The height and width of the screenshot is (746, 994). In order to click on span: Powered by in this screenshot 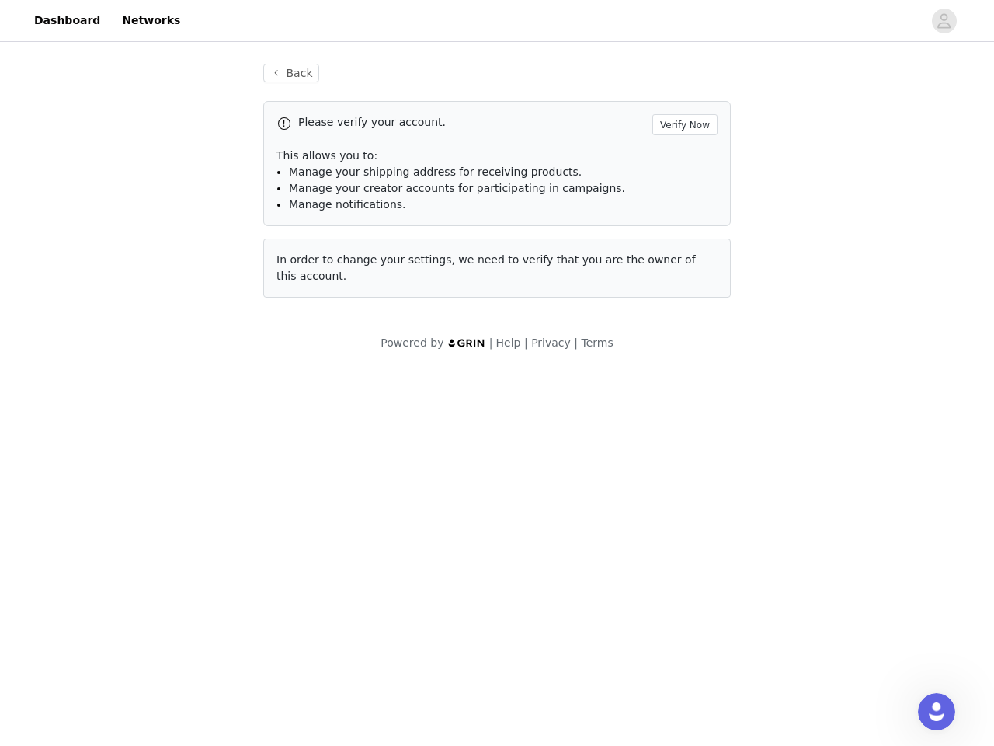, I will do `click(412, 342)`.